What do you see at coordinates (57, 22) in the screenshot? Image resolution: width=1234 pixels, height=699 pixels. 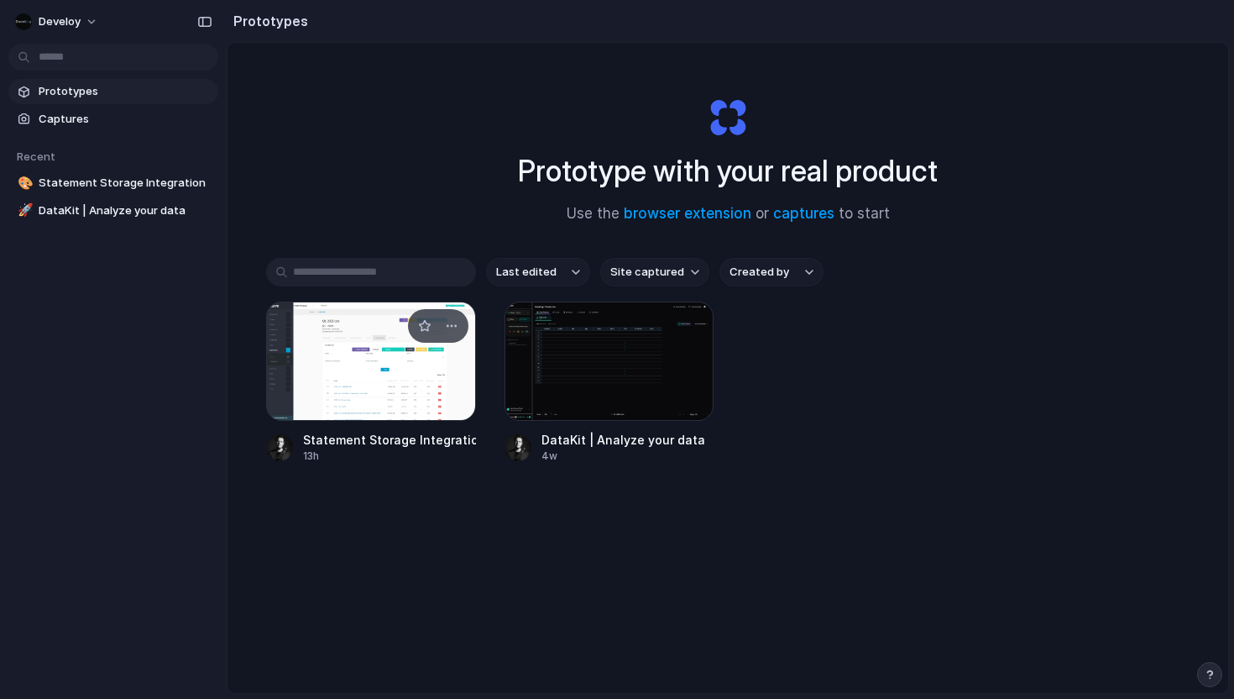 I see `button: Develoy` at bounding box center [57, 22].